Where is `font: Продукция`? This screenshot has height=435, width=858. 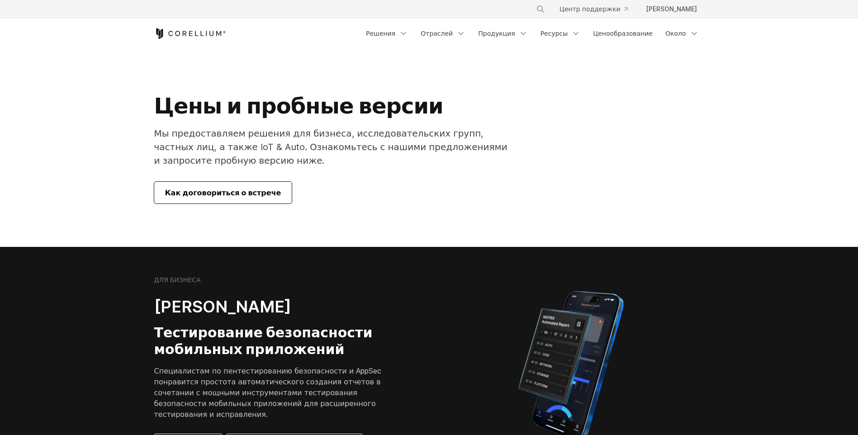 font: Продукция is located at coordinates (496, 33).